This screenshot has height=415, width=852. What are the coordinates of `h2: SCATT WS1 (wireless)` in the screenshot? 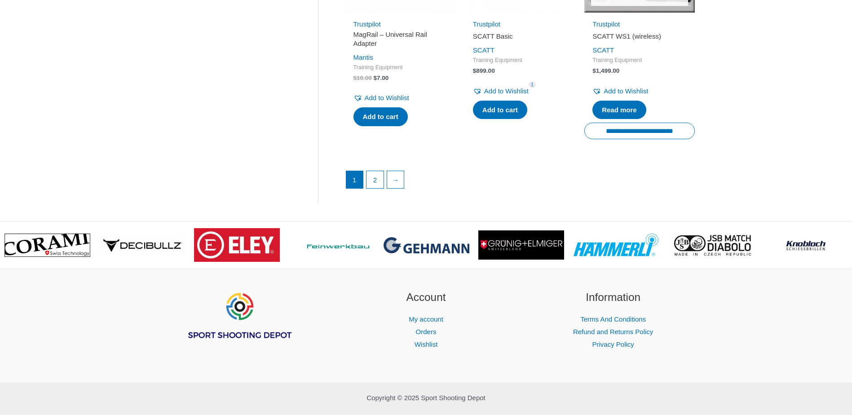 It's located at (640, 36).